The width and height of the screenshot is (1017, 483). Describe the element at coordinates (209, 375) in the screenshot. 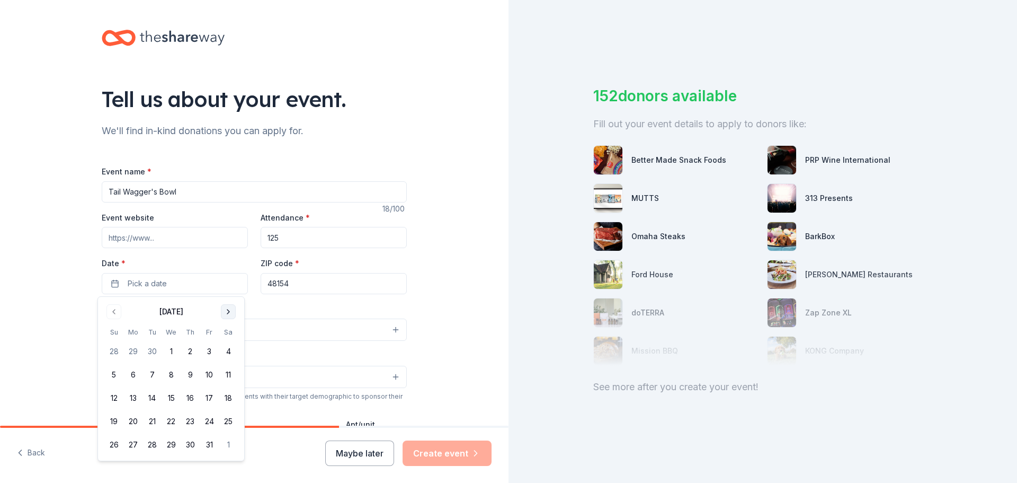

I see `button: 10` at that location.